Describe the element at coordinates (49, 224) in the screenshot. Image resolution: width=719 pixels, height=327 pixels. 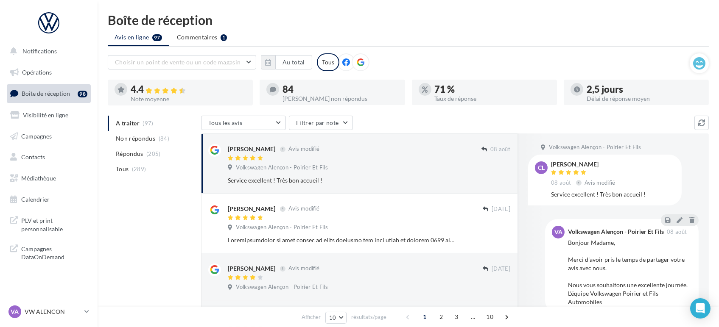
I see `a: PLV et print personnalisable` at that location.